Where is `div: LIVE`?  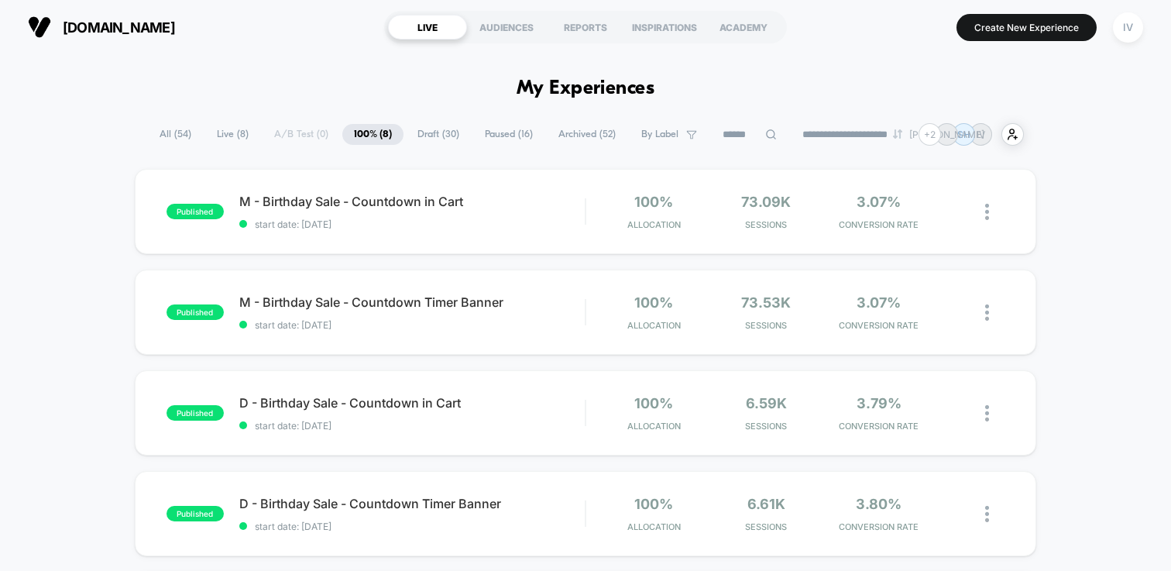 div: LIVE is located at coordinates (428, 27).